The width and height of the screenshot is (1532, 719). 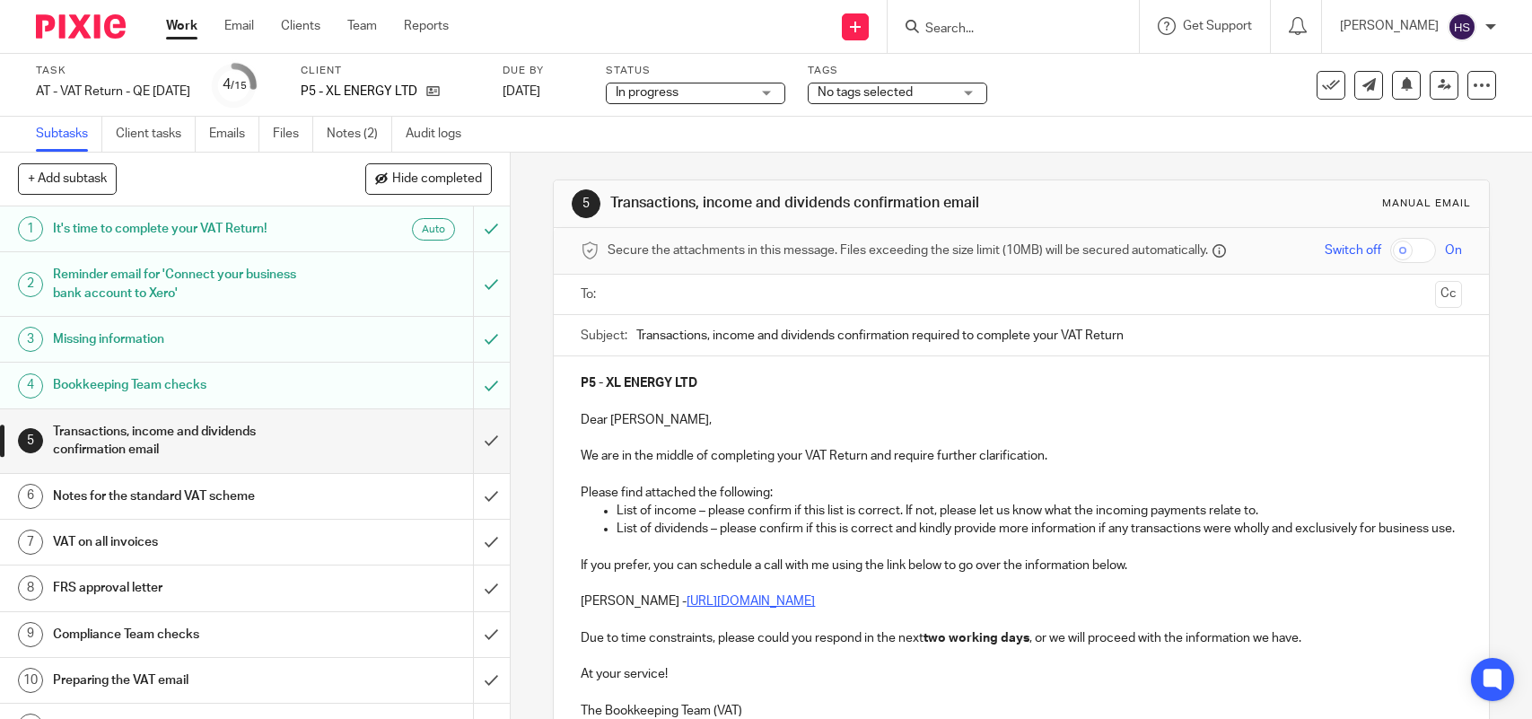 What do you see at coordinates (234, 134) in the screenshot?
I see `a: Emails` at bounding box center [234, 134].